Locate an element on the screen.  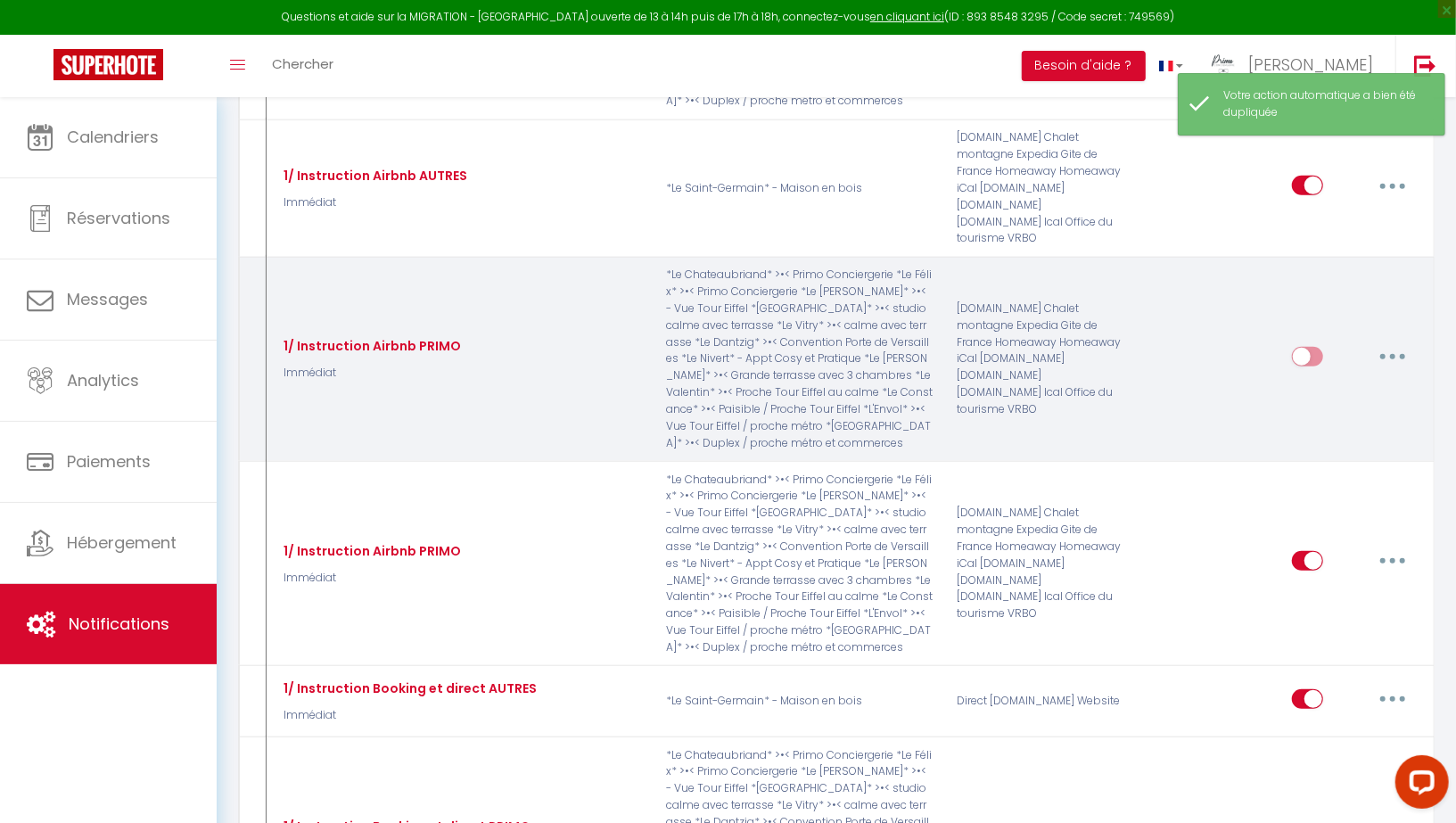
span: Chercher is located at coordinates (302, 63).